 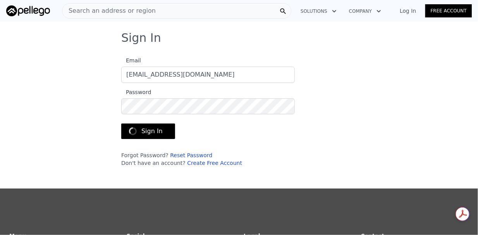 What do you see at coordinates (208, 106) in the screenshot?
I see `input: Password` at bounding box center [208, 106].